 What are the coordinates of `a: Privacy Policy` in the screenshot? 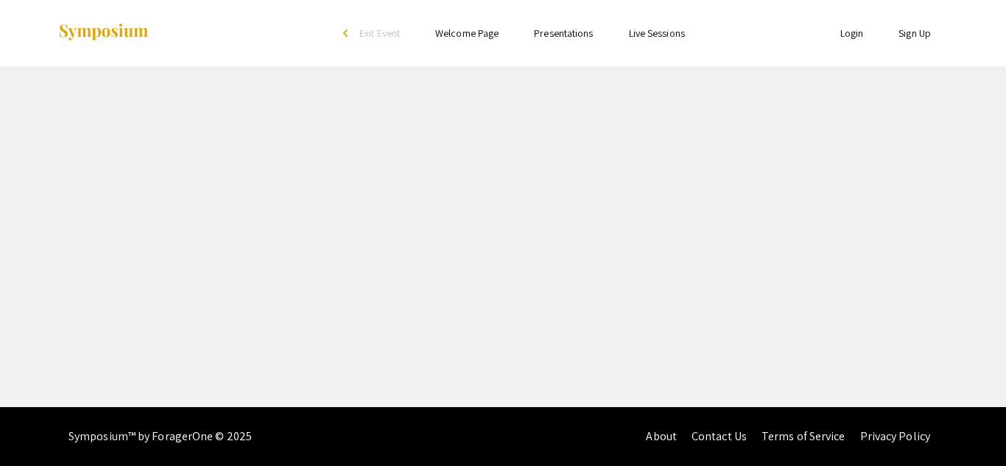 It's located at (895, 436).